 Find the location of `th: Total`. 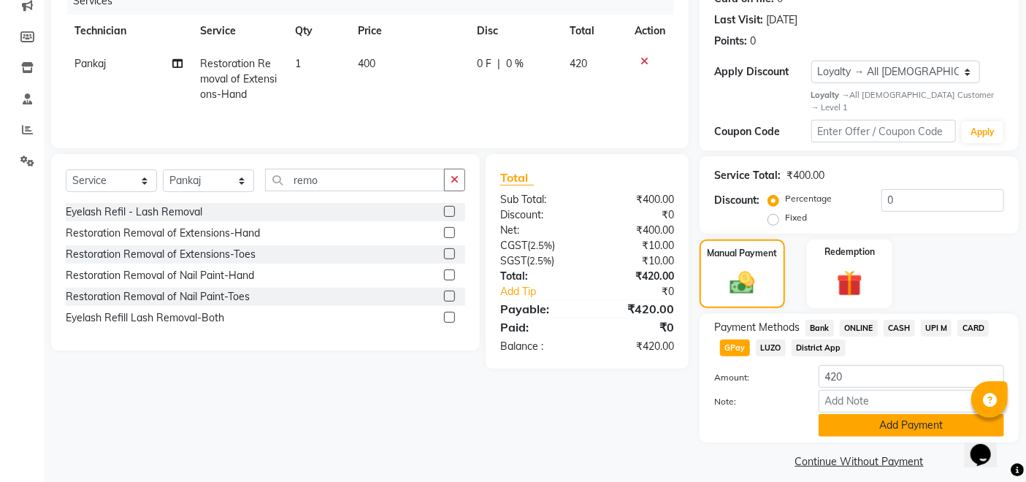

th: Total is located at coordinates (593, 31).